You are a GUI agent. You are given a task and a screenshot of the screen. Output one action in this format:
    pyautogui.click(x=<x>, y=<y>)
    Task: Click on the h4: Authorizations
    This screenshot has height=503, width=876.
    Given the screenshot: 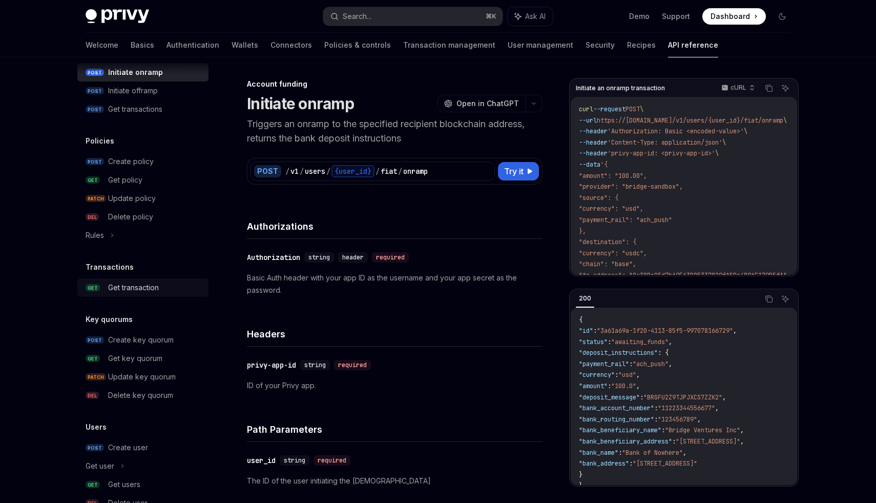 What is the action you would take?
    pyautogui.click(x=395, y=226)
    